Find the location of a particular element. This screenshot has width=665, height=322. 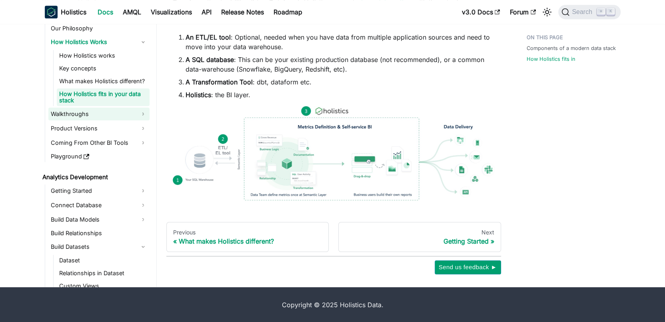

a: Custom Views is located at coordinates (103, 286).